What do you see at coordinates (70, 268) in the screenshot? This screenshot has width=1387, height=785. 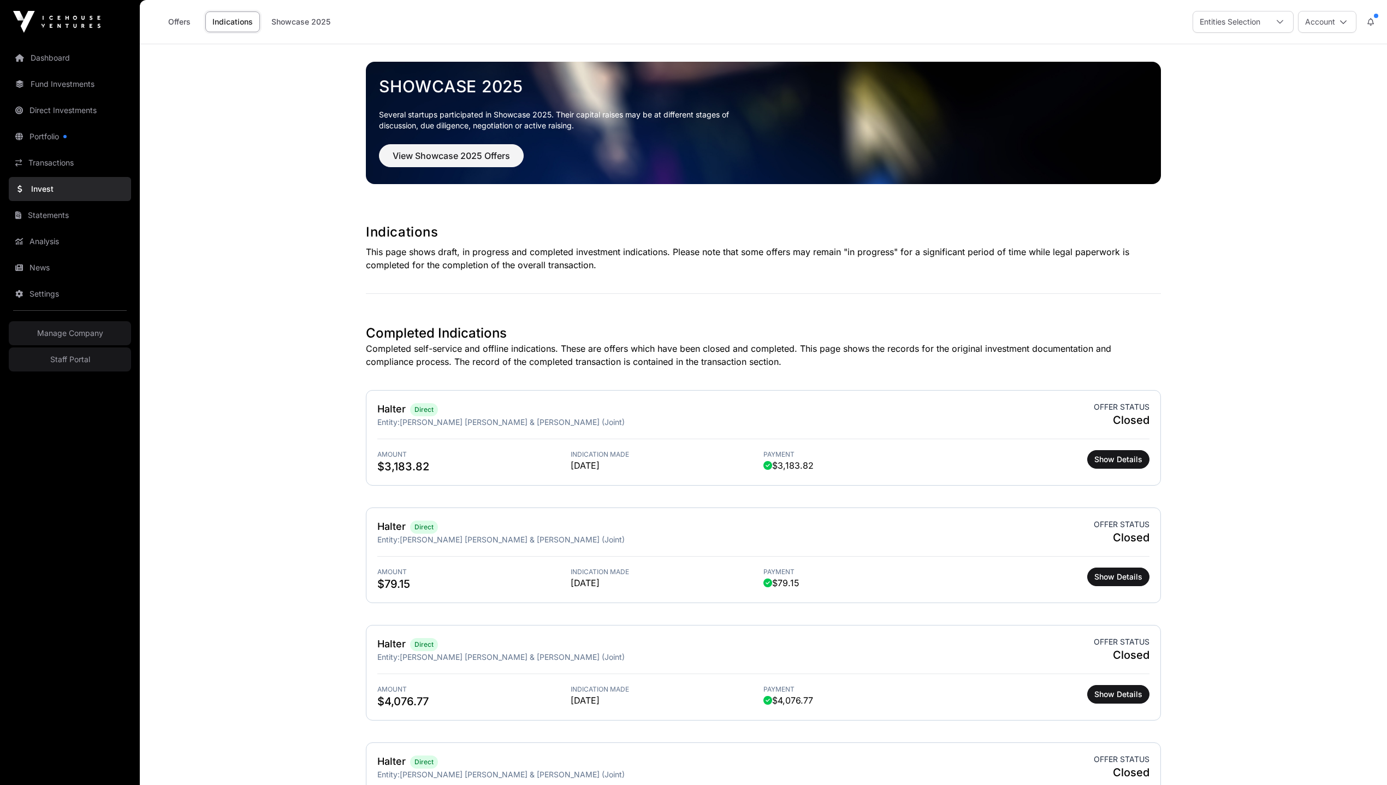 I see `a: News` at bounding box center [70, 268].